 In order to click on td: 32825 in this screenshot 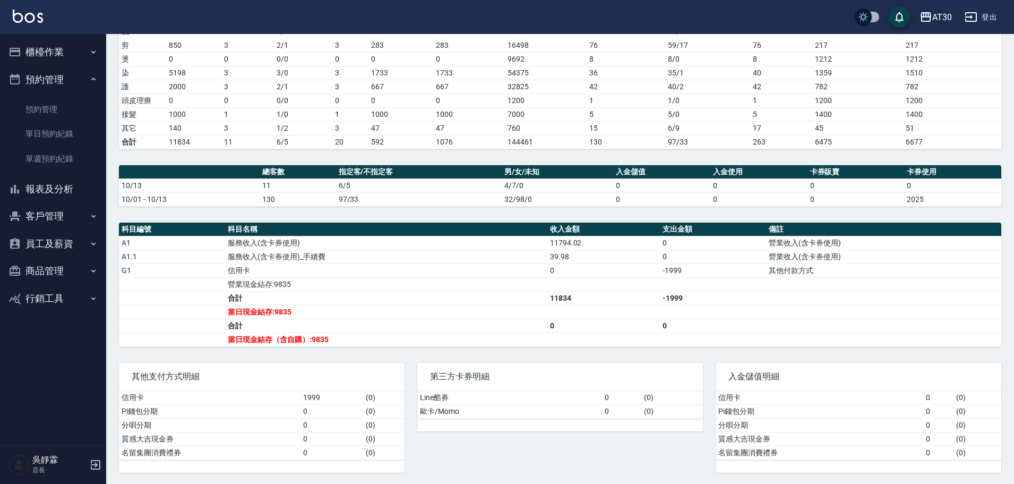, I will do `click(545, 87)`.